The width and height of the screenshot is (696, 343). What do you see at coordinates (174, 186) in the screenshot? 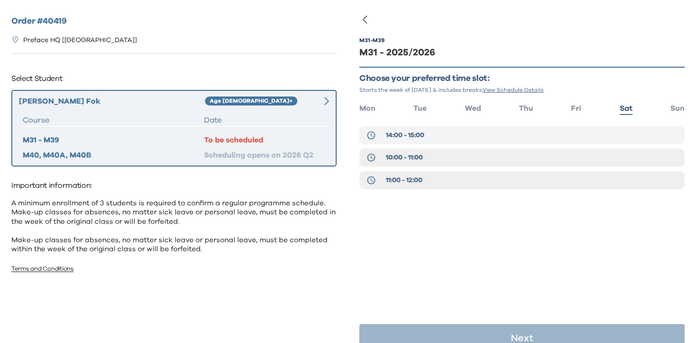
I see `p: Important information:` at bounding box center [174, 186].